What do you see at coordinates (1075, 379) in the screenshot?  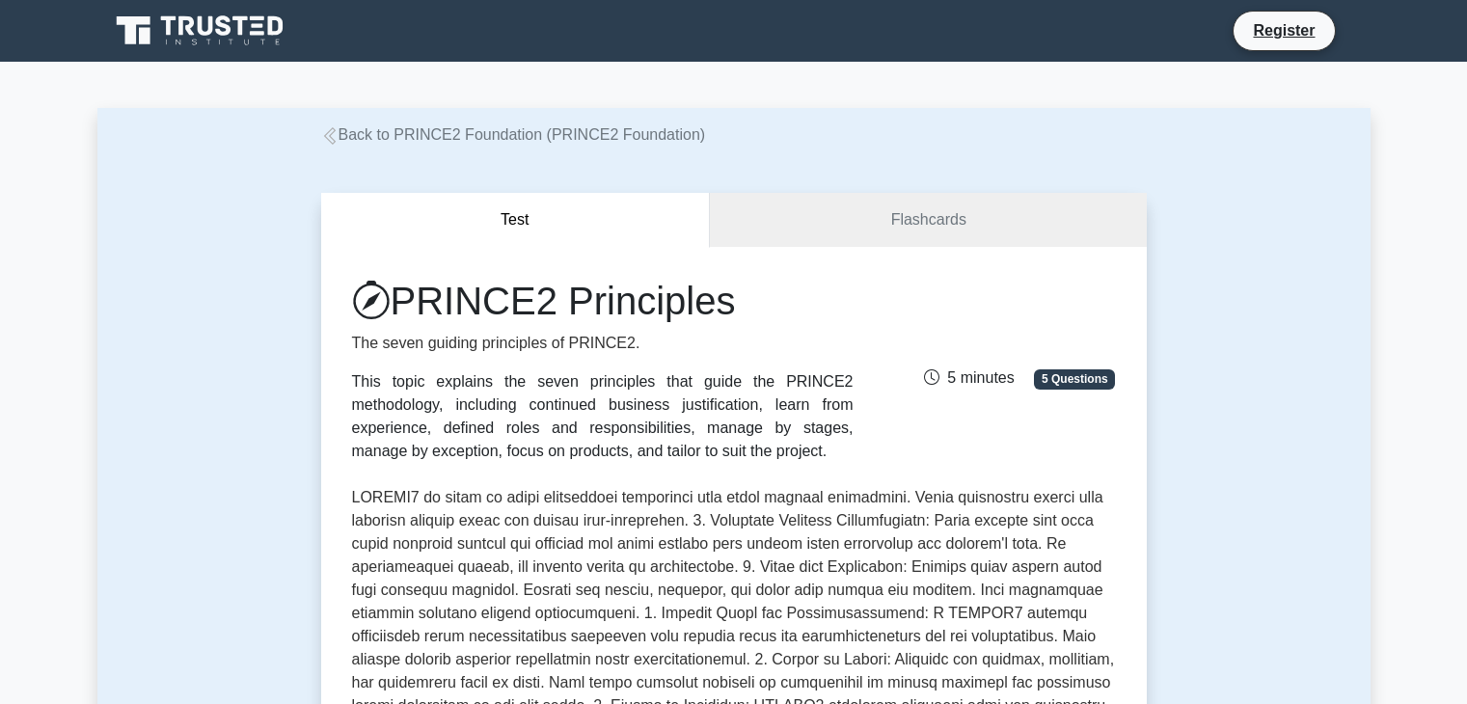 I see `span: 5 Questions` at bounding box center [1075, 379].